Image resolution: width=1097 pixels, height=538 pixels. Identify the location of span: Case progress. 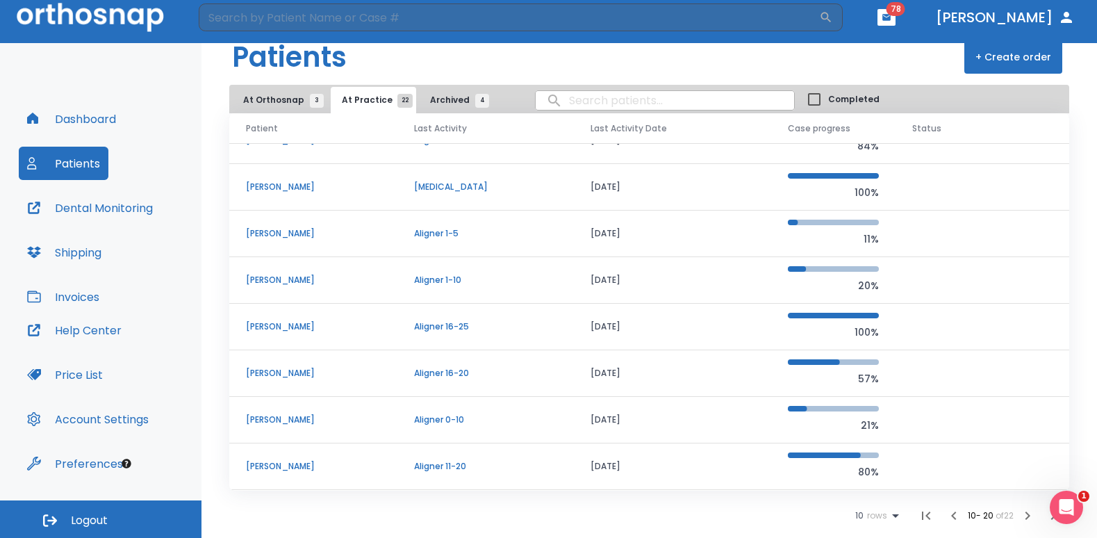
(819, 128).